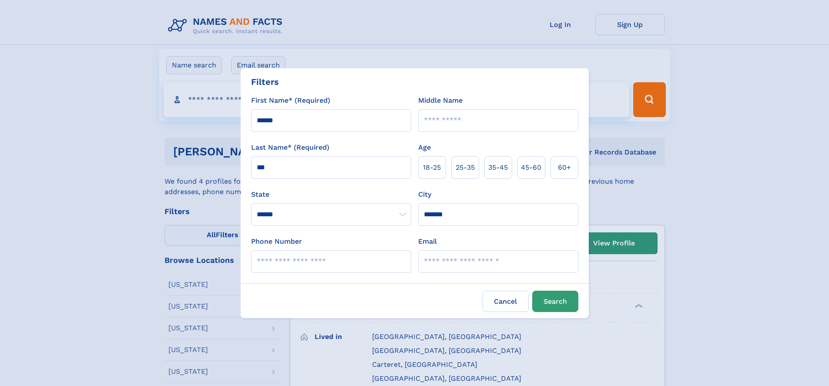 The image size is (829, 386). I want to click on label: Last Name* (Required), so click(290, 147).